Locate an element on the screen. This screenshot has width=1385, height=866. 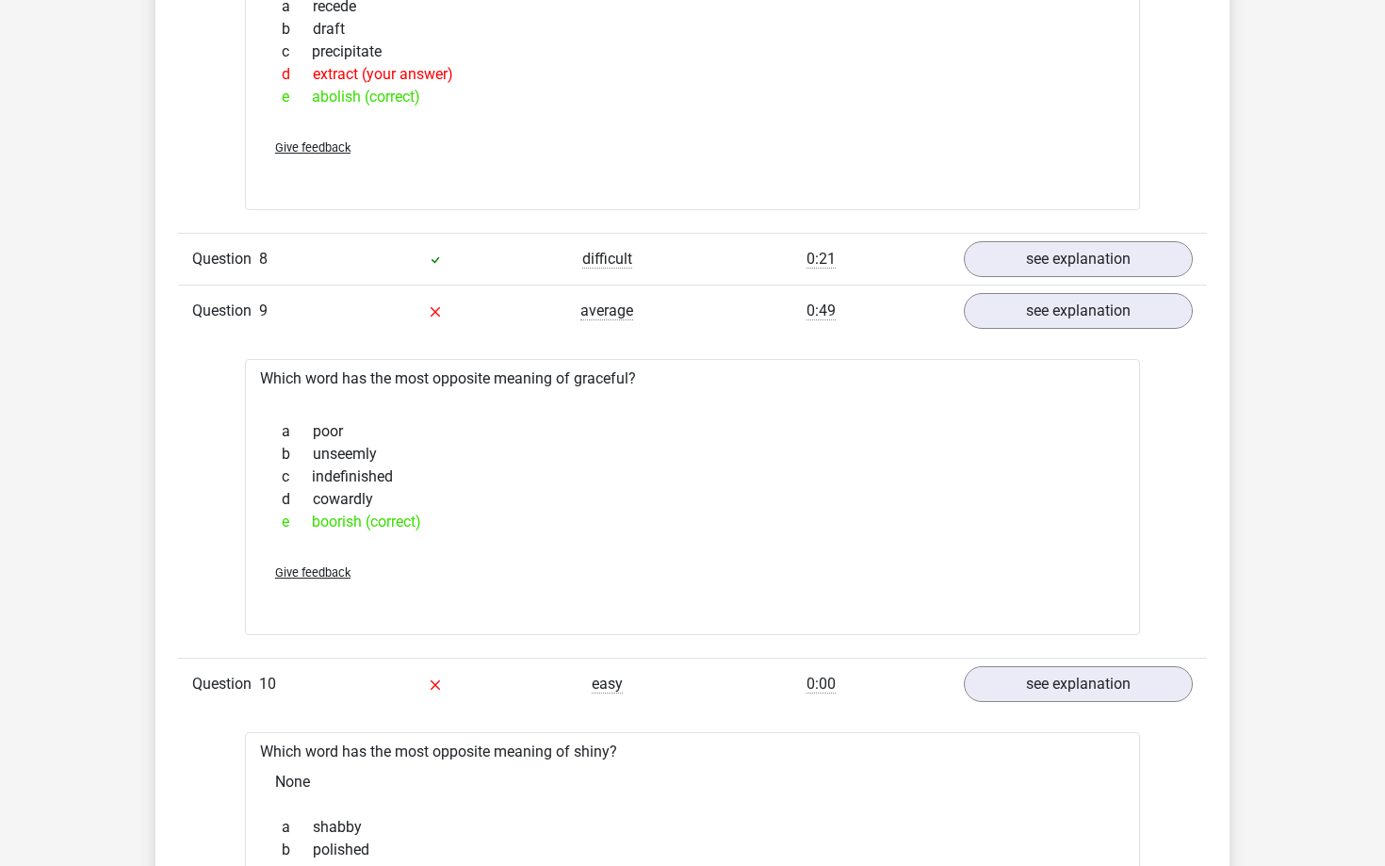
div: poor is located at coordinates (693, 432).